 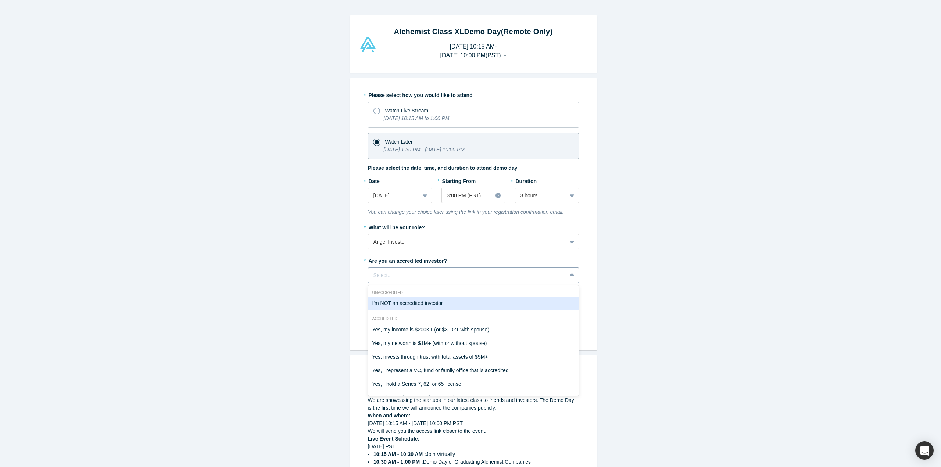 What do you see at coordinates (473, 343) in the screenshot?
I see `div: Yes, my networth is $1M+ (with or without spouse)` at bounding box center [473, 343].